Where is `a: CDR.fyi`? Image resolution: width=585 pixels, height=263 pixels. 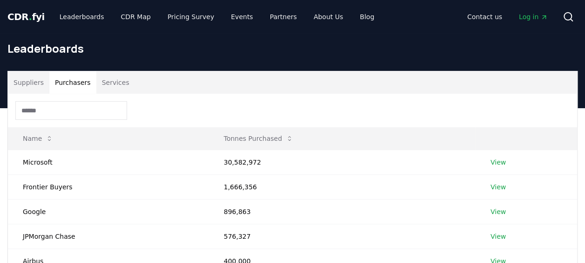
a: CDR.fyi is located at coordinates (26, 17).